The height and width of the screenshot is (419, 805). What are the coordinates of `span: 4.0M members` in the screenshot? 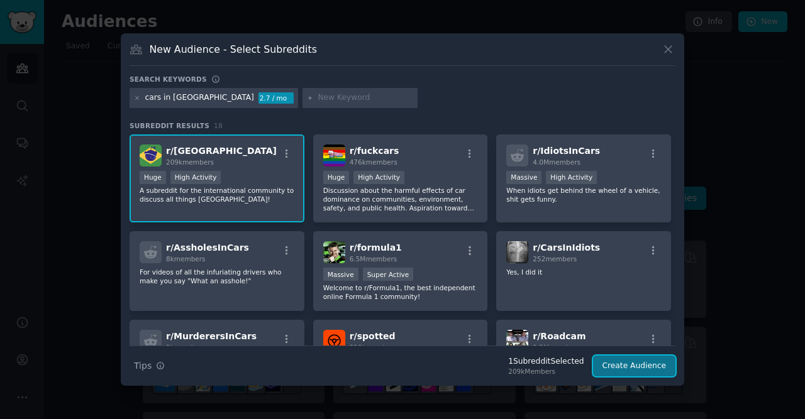 It's located at (557, 162).